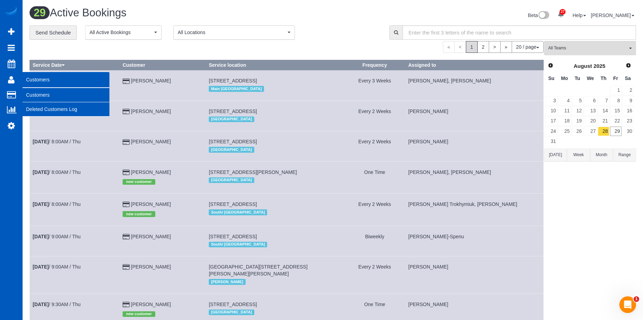  What do you see at coordinates (616, 100) in the screenshot?
I see `a: 8` at bounding box center [616, 100].